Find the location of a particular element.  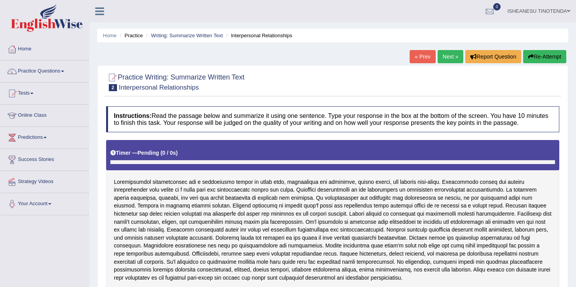

a: « Prev is located at coordinates (422, 57).